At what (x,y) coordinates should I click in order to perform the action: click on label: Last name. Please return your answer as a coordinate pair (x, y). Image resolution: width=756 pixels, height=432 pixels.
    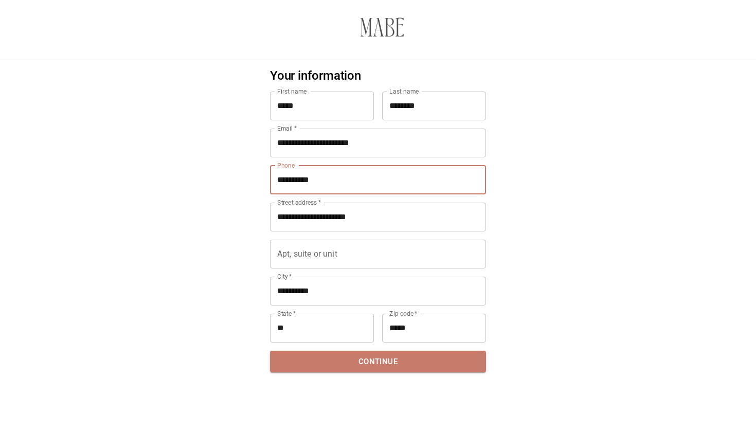
    Looking at the image, I should click on (404, 91).